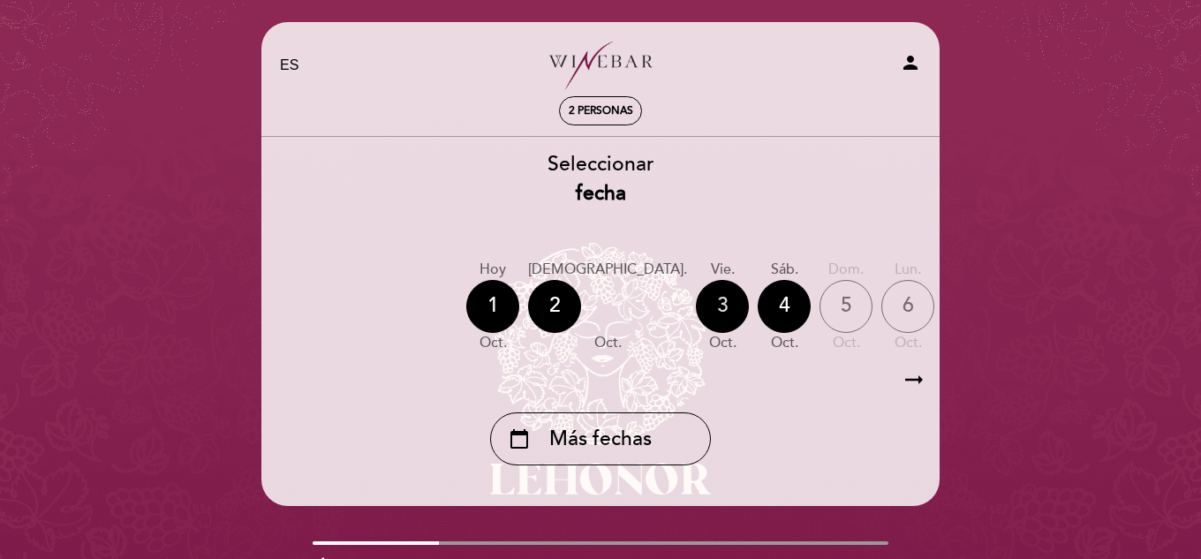 This screenshot has height=559, width=1201. Describe the element at coordinates (555, 307) in the screenshot. I see `div: 2` at that location.